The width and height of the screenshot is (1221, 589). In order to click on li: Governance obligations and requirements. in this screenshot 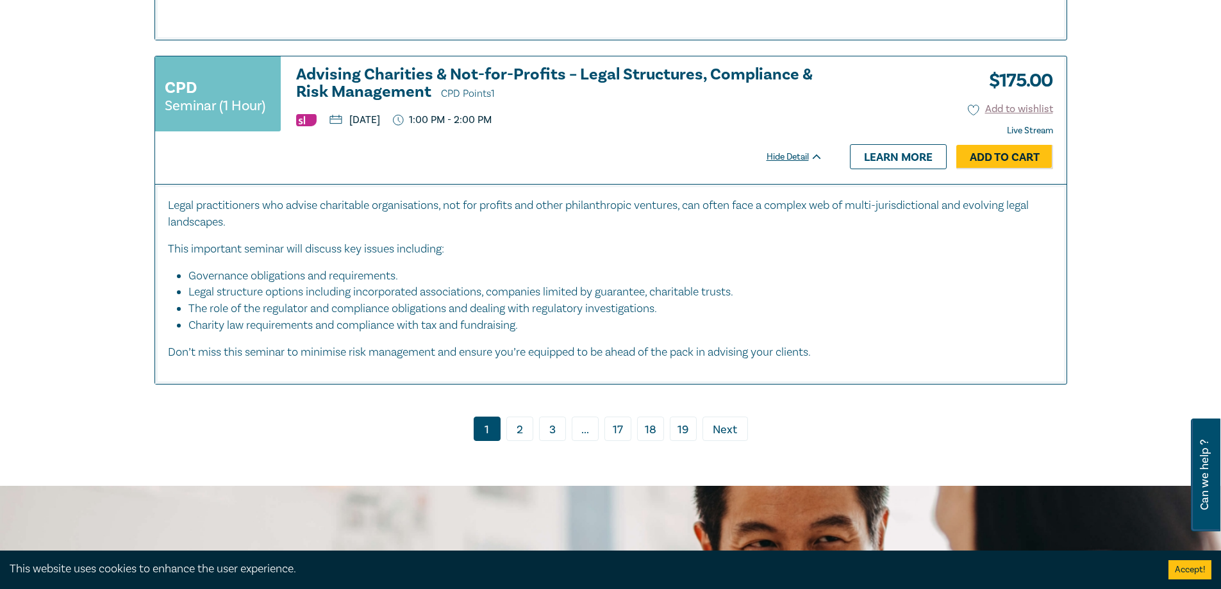, I will do `click(615, 276)`.